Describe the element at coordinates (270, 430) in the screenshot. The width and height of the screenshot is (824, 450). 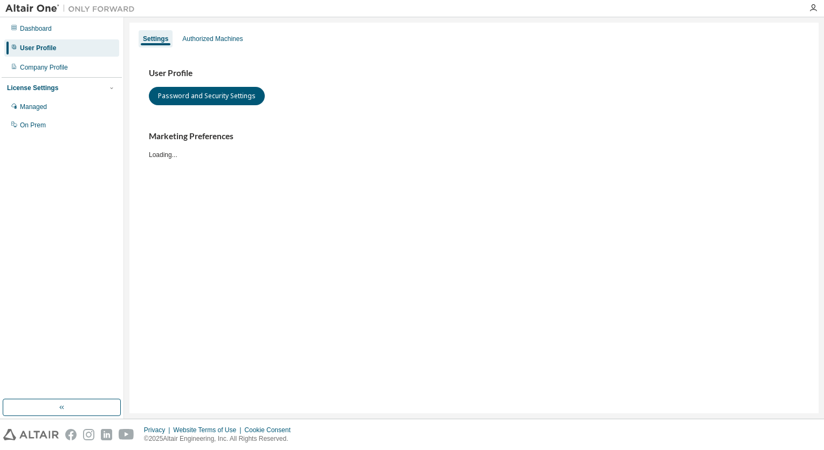
I see `div: Cookie Consent` at that location.